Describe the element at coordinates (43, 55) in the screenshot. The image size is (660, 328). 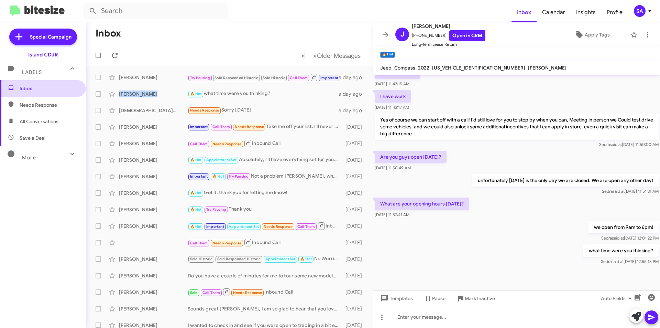
I see `div: Island CDJR` at that location.